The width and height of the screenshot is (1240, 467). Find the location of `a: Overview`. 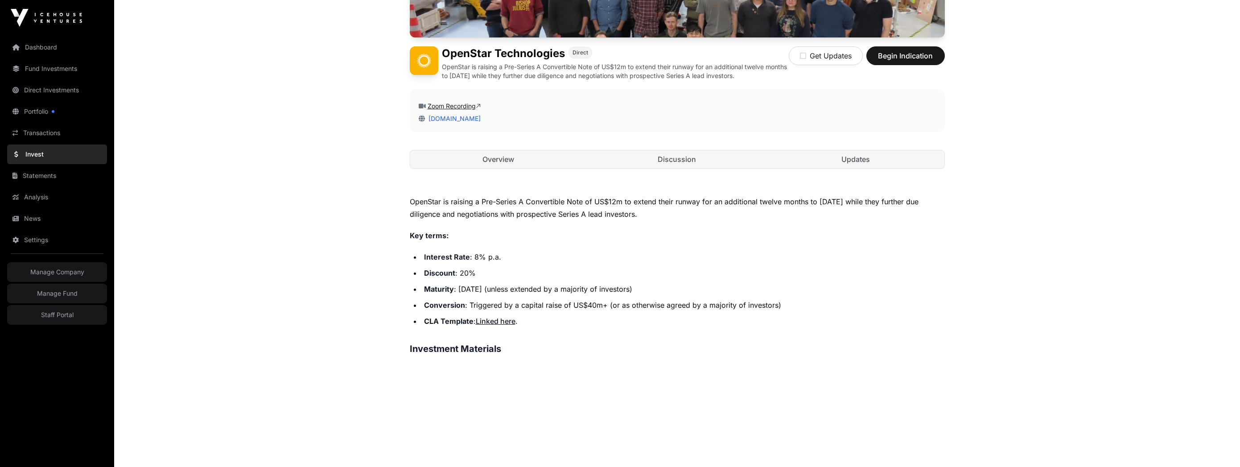

a: Overview is located at coordinates (498, 159).